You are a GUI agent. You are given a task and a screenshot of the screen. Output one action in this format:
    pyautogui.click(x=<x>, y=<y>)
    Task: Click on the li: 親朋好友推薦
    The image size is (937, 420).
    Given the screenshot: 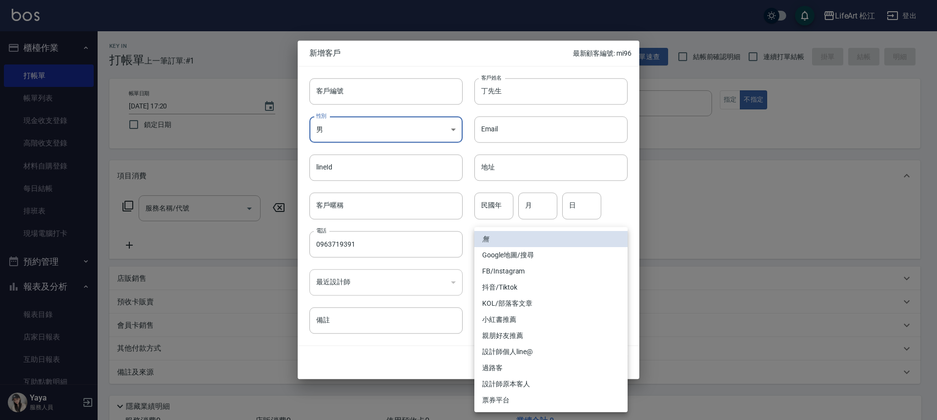 What is the action you would take?
    pyautogui.click(x=551, y=335)
    